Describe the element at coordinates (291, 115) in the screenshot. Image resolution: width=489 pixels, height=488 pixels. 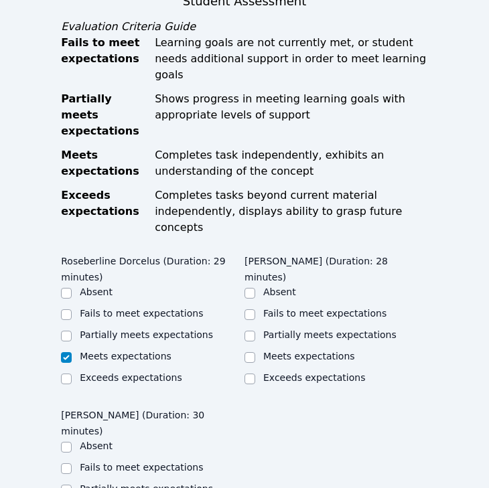
I see `div: Shows progress in meeting learning goals with appropriate levels of support` at that location.